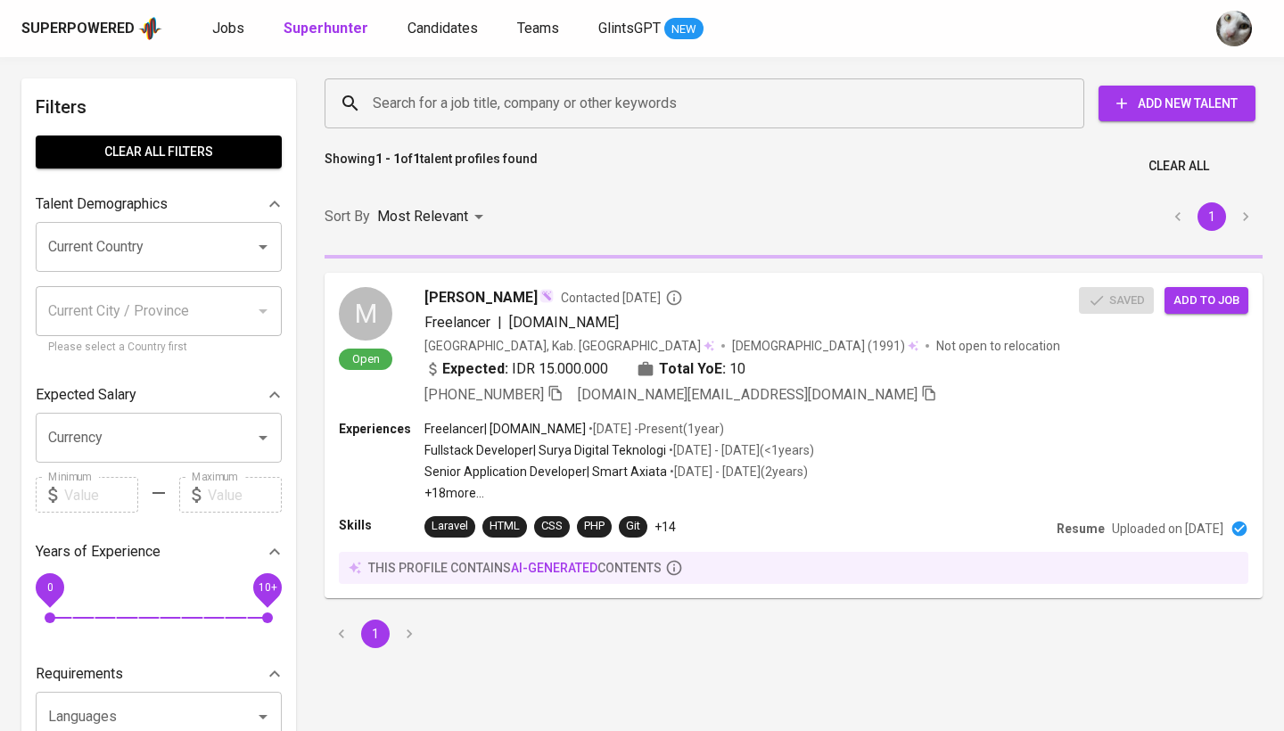 Image resolution: width=1284 pixels, height=731 pixels. Describe the element at coordinates (102, 204) in the screenshot. I see `p: Talent Demographics` at that location.